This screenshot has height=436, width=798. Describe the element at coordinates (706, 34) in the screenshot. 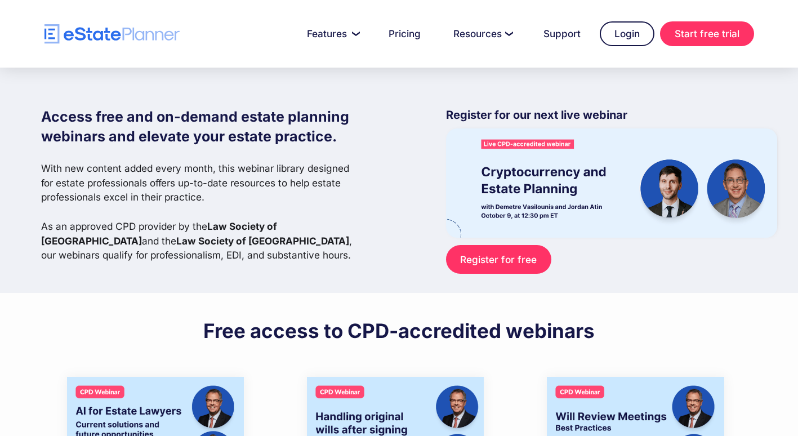

I see `a: Start free trial` at that location.